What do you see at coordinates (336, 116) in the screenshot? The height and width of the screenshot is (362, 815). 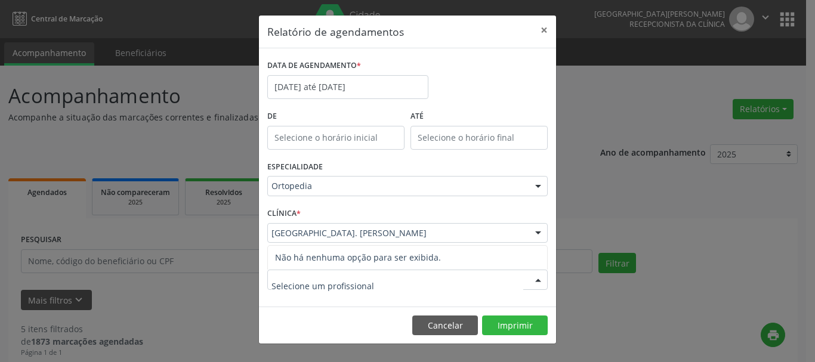 I see `label: De` at bounding box center [336, 116].